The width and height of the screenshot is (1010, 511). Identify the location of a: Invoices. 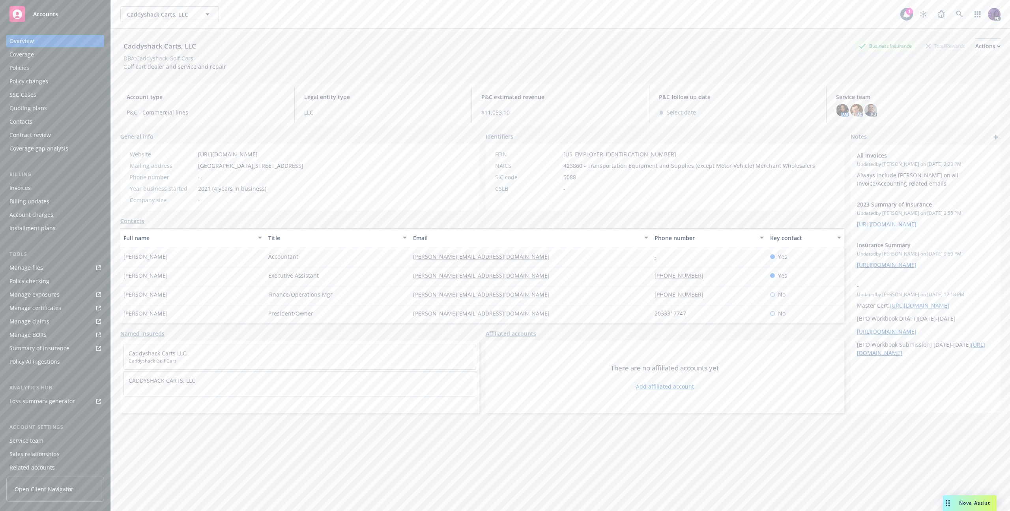
(55, 188).